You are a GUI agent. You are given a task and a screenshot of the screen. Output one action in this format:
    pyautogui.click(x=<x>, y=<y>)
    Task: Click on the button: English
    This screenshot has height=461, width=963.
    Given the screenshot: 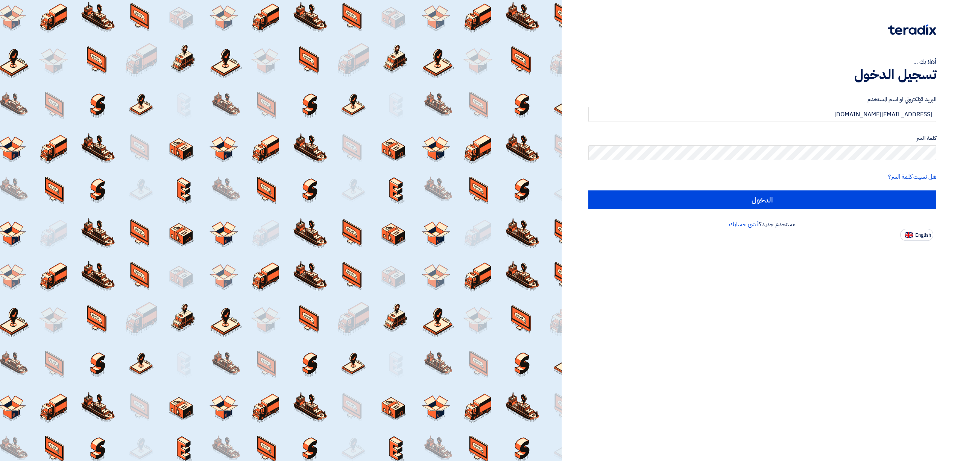 What is the action you would take?
    pyautogui.click(x=916, y=235)
    